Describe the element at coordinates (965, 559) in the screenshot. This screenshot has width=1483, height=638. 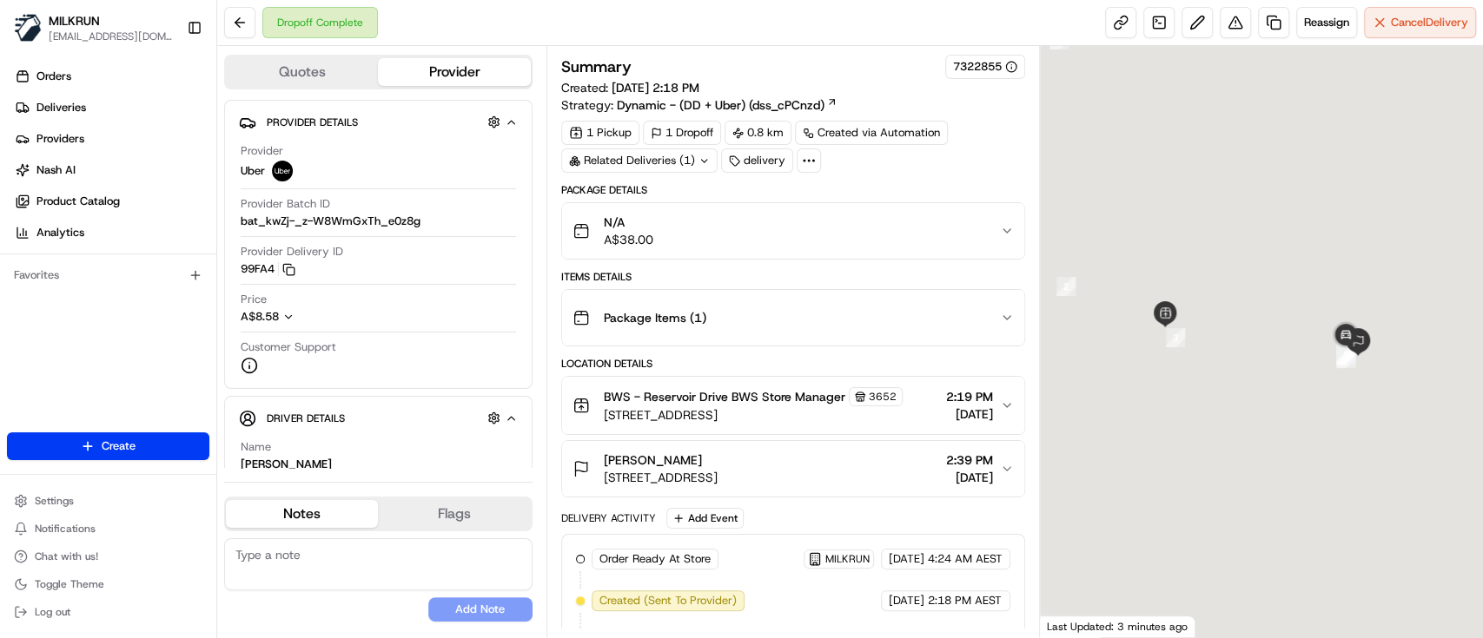
I see `span: 4:24 AM AEST` at that location.